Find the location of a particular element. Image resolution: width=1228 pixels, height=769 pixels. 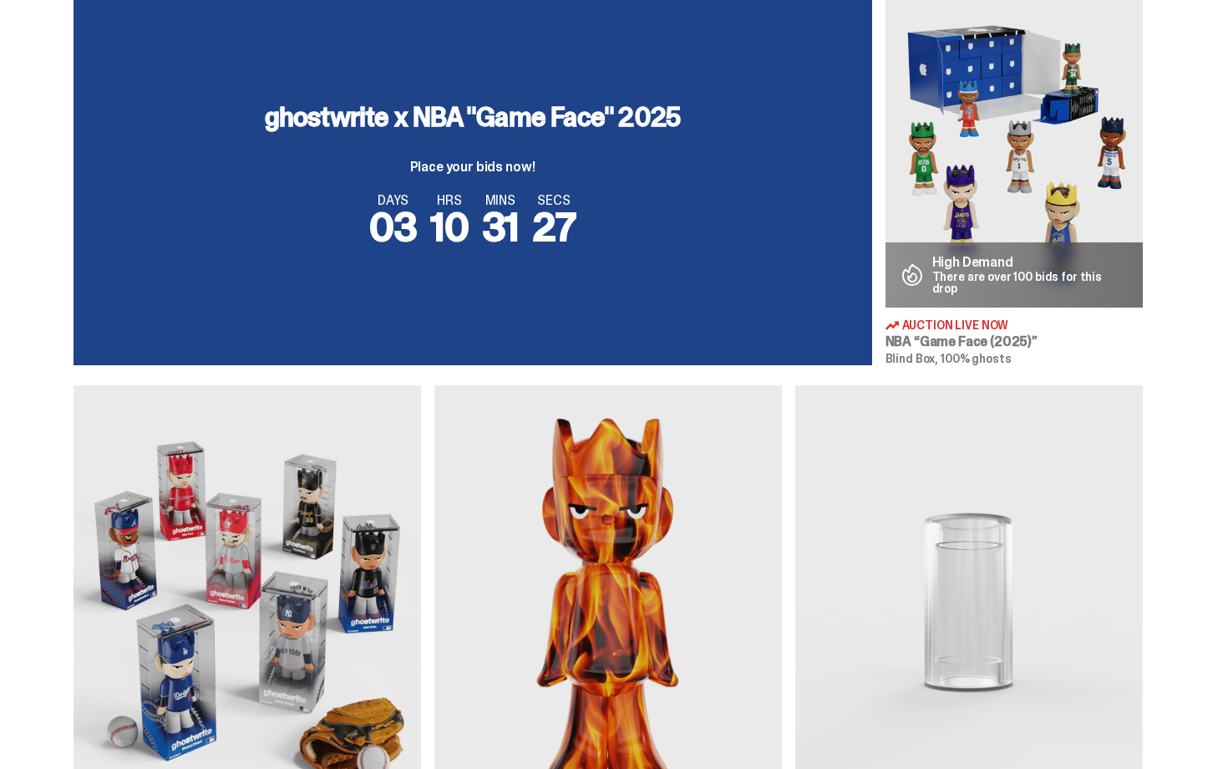

span: HRS is located at coordinates (450, 201).